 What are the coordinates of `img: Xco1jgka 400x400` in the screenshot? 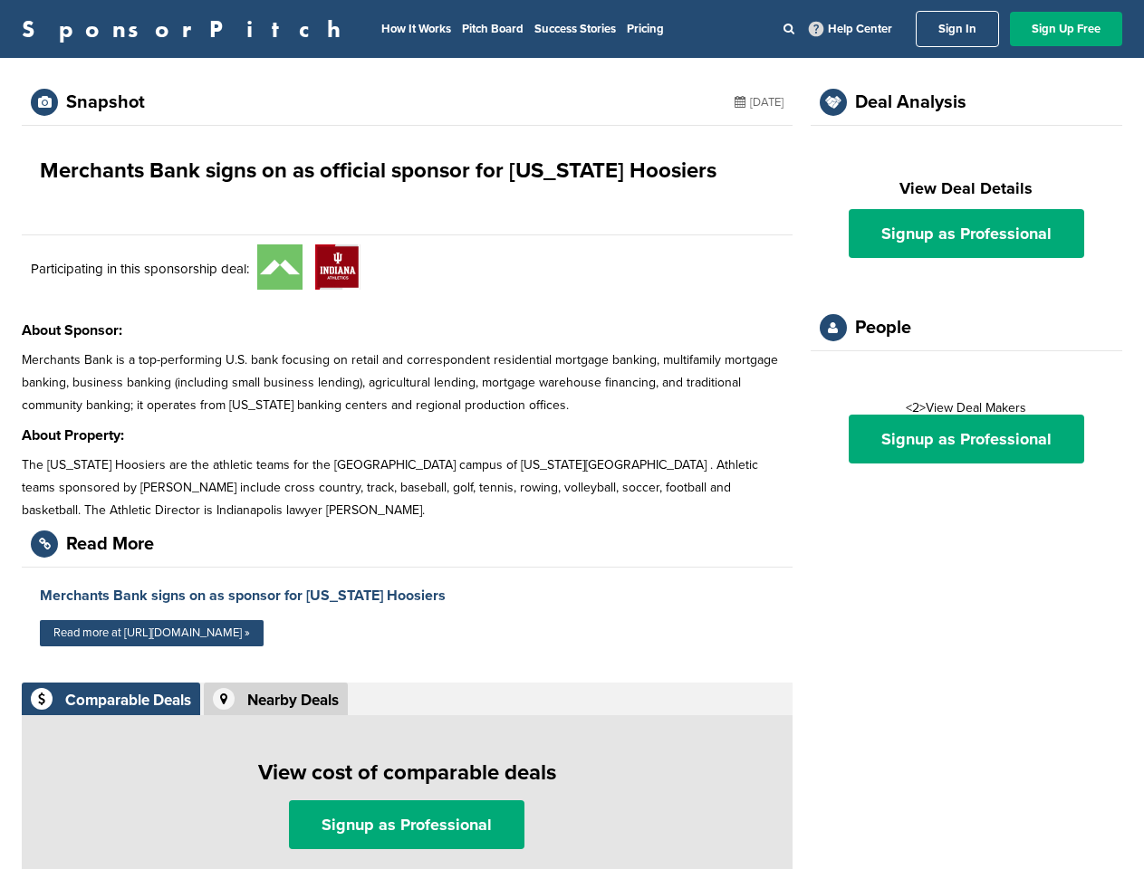 It's located at (280, 267).